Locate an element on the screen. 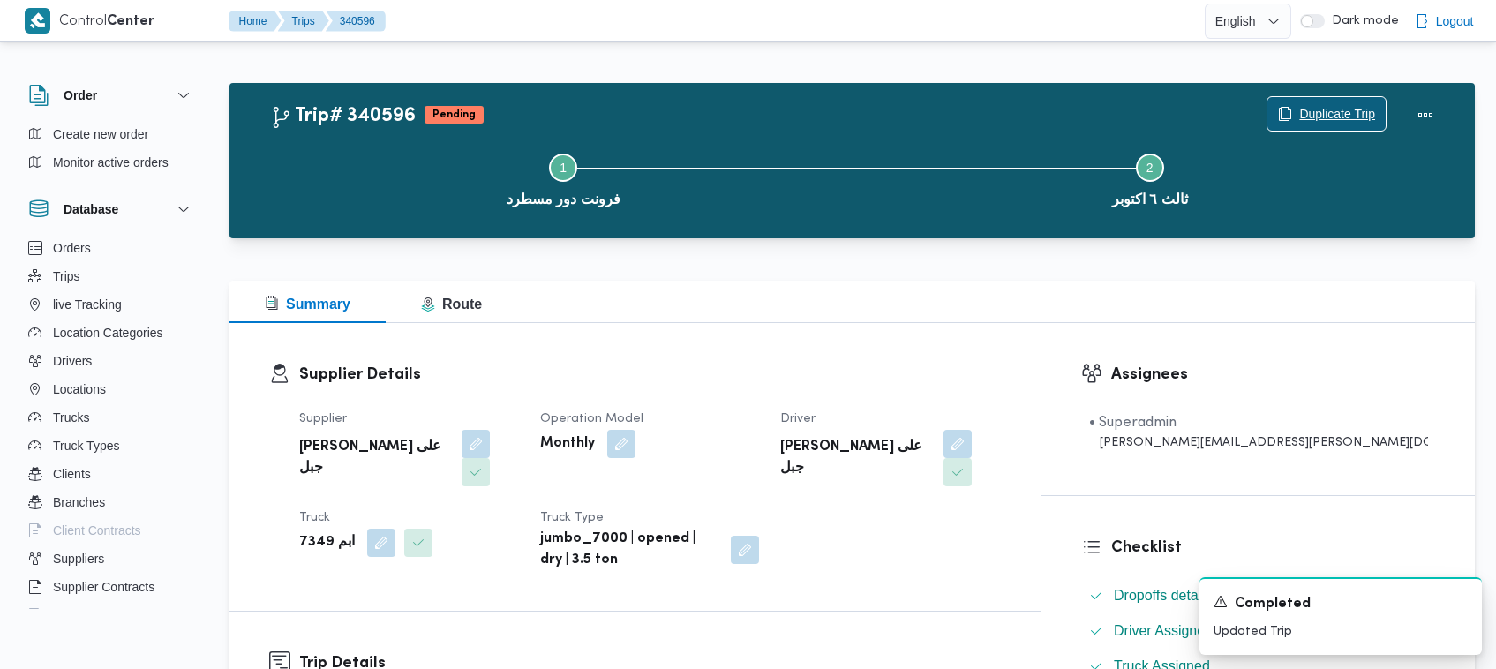 The width and height of the screenshot is (1496, 669). button: Devices is located at coordinates (111, 615).